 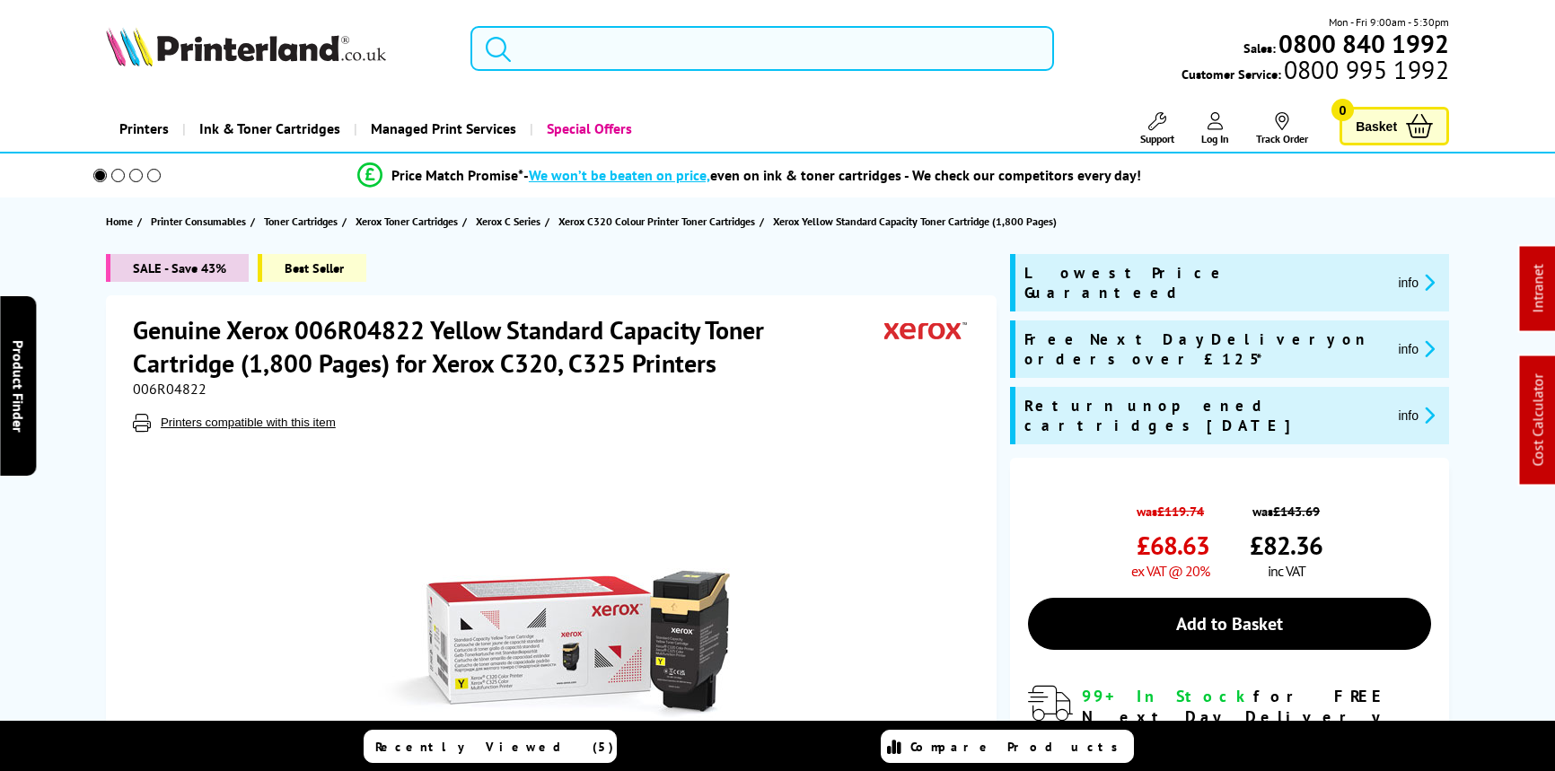 What do you see at coordinates (1364, 43) in the screenshot?
I see `b: 0800 840 1992` at bounding box center [1364, 43].